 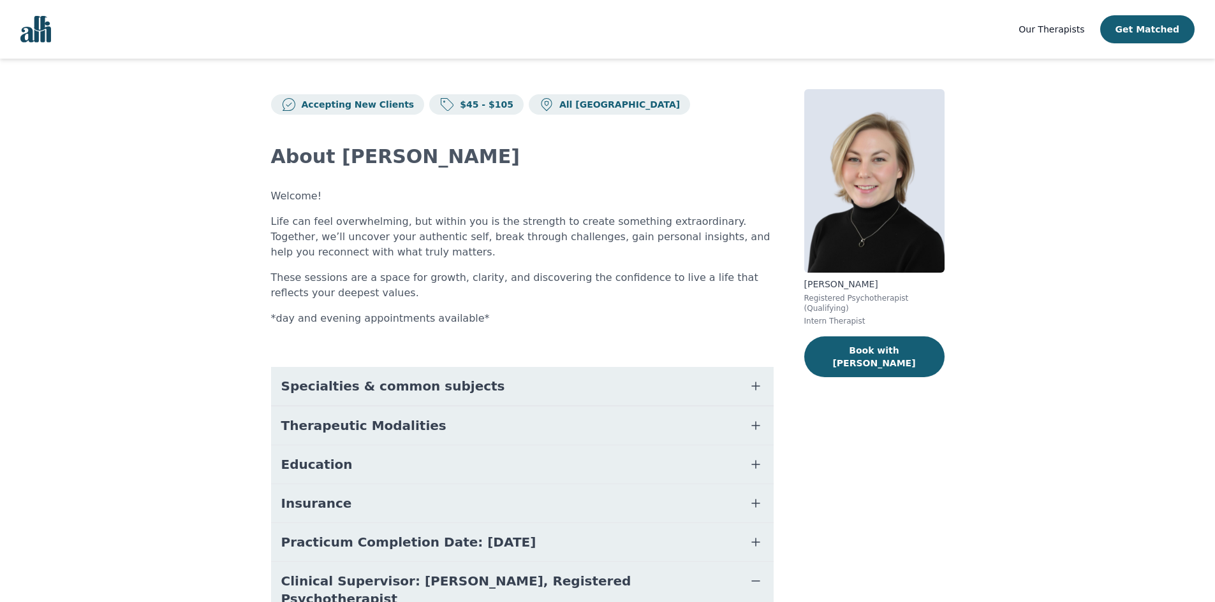 I want to click on span: Therapeutic Modalities, so click(x=363, y=426).